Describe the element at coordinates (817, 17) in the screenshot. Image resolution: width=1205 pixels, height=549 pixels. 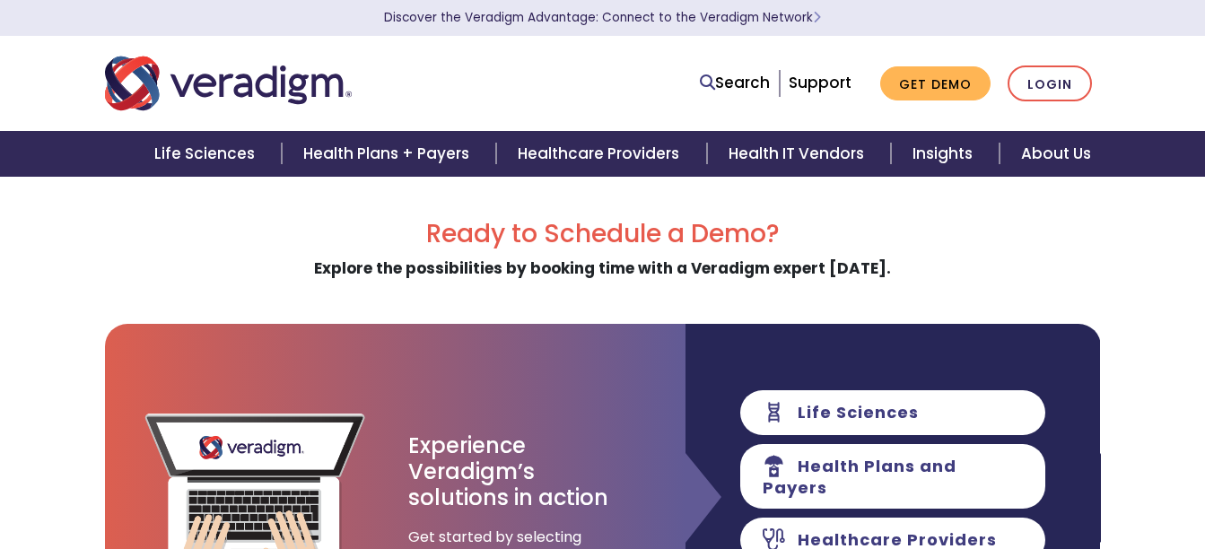
I see `span: Learn More` at that location.